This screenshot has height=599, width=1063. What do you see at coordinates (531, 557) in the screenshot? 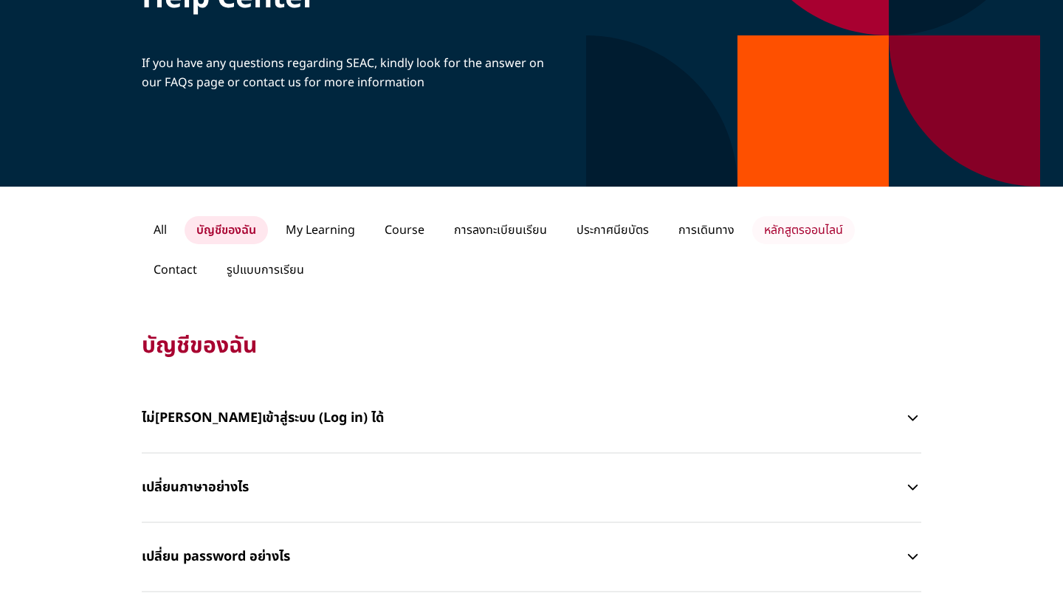
I see `button: เปลี่ยน password อย่างไร` at bounding box center [531, 557].